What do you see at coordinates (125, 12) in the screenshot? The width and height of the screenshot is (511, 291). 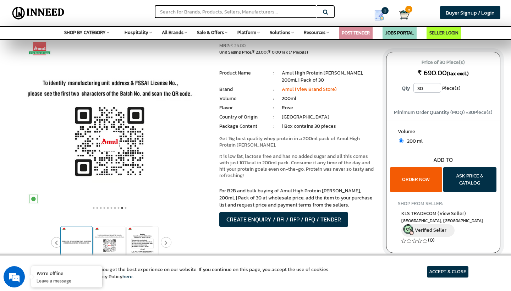 I see `div: Minimize live chat window` at bounding box center [125, 12].